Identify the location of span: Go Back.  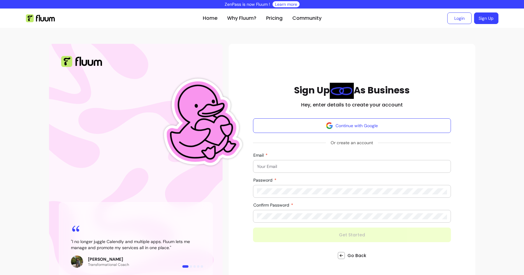
(357, 256).